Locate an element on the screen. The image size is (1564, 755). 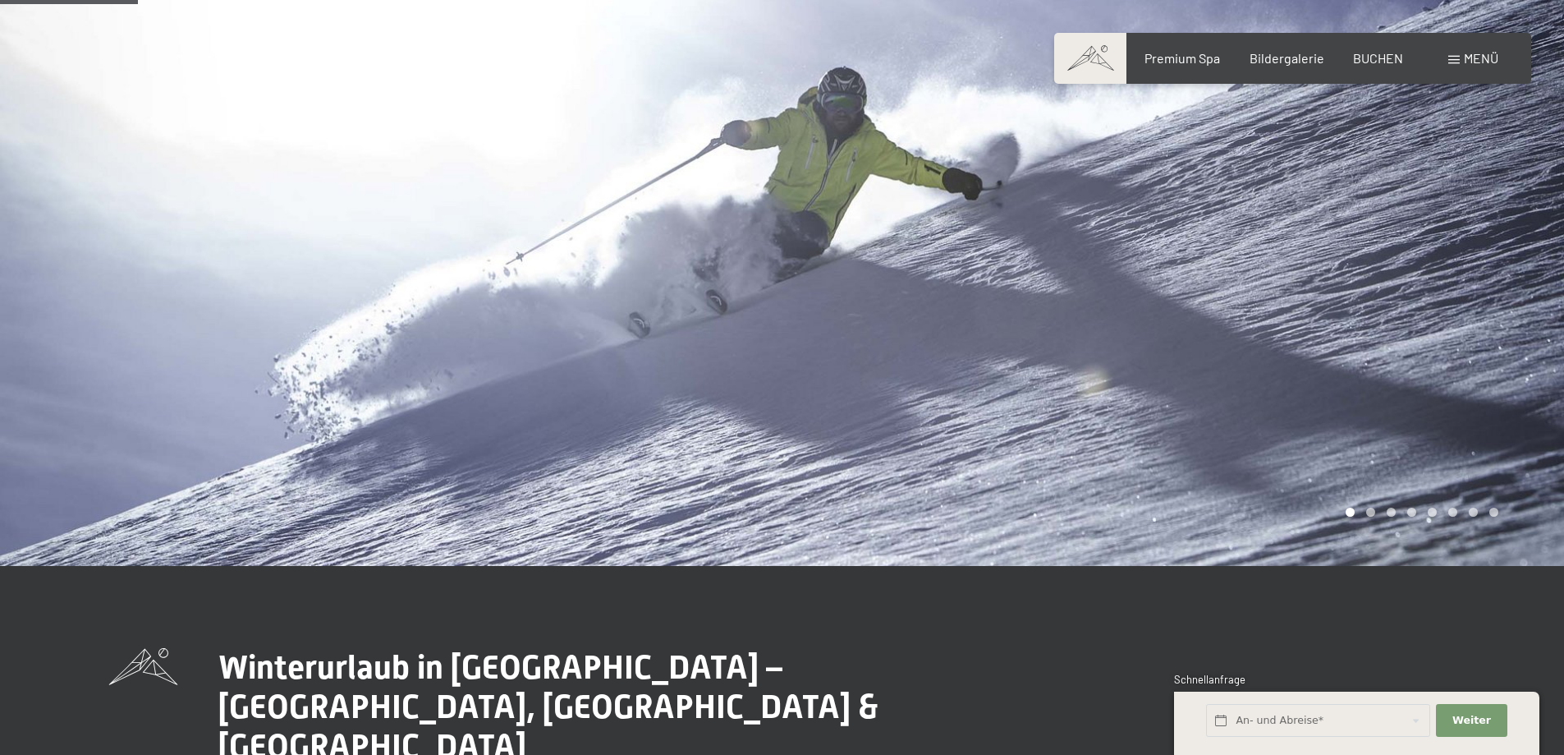
a: Premium Spa is located at coordinates (1183, 57).